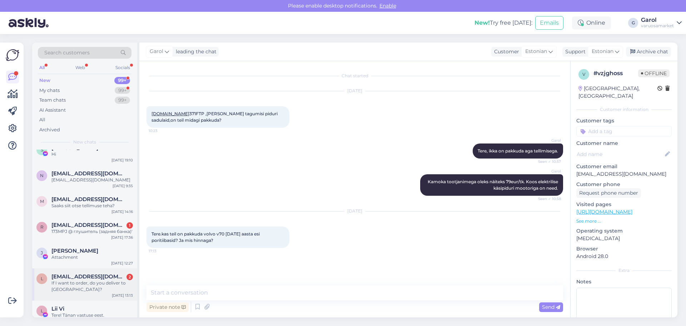 The width and height of the screenshot is (686, 326). I want to click on div: varuosamarket, so click(658, 26).